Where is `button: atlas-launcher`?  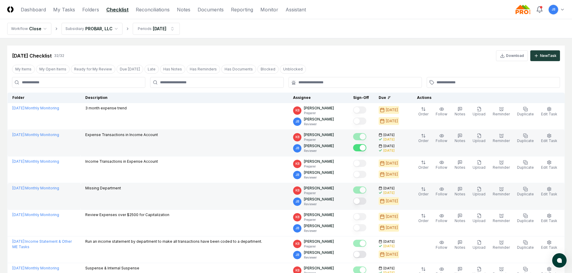 button: atlas-launcher is located at coordinates (559, 261).